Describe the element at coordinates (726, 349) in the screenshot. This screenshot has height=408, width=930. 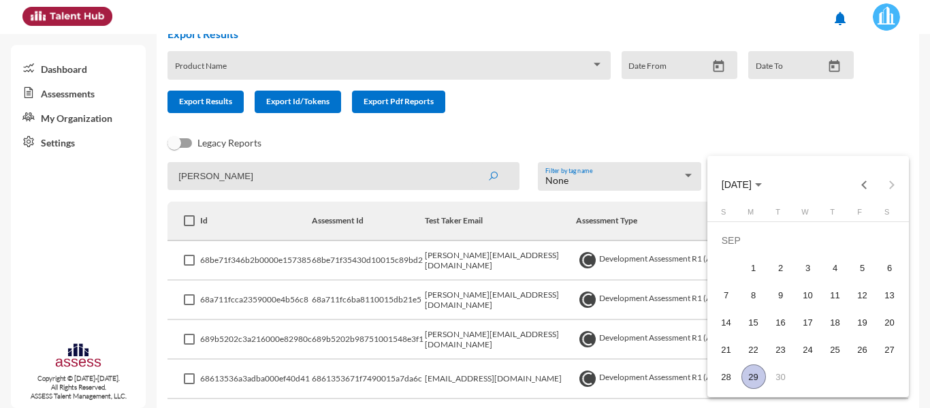
I see `div: 21` at that location.